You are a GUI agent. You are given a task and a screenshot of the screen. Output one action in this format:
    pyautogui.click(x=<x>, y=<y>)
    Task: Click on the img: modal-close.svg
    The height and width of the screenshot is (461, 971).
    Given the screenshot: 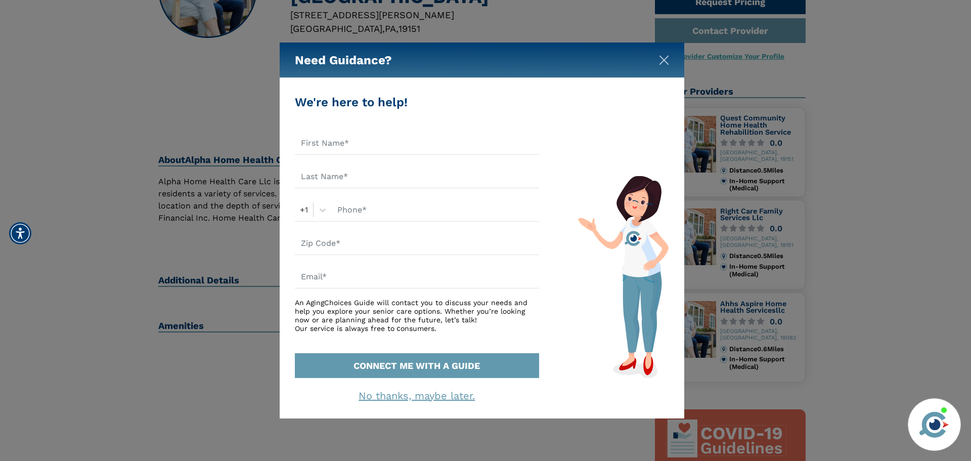 What is the action you would take?
    pyautogui.click(x=664, y=60)
    